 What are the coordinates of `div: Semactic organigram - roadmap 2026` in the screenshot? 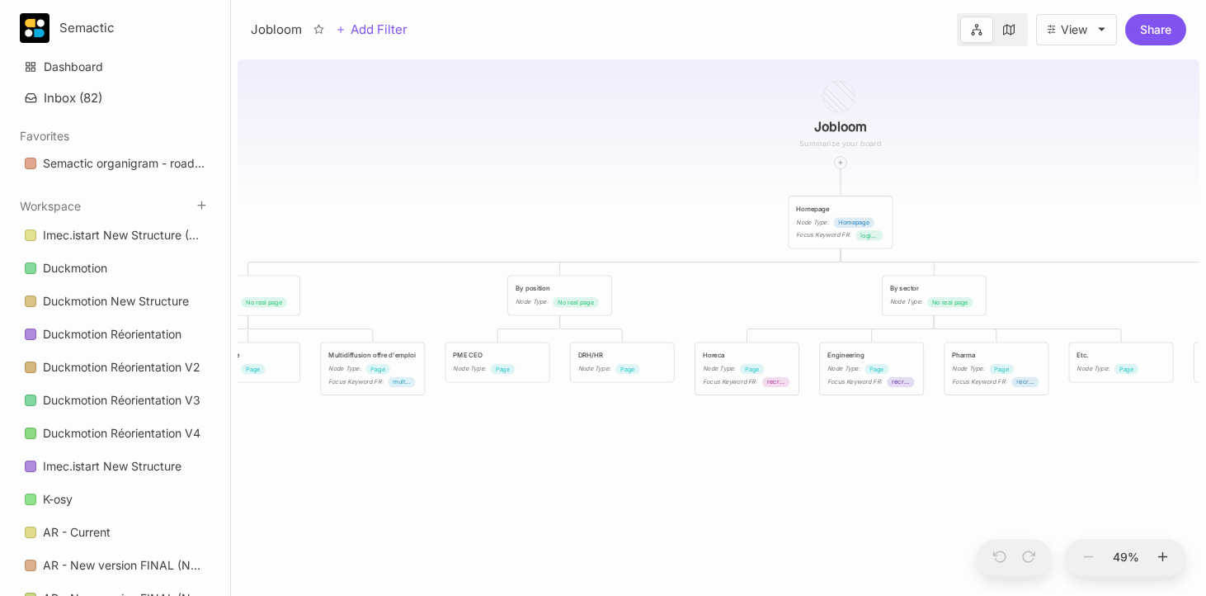 It's located at (124, 163).